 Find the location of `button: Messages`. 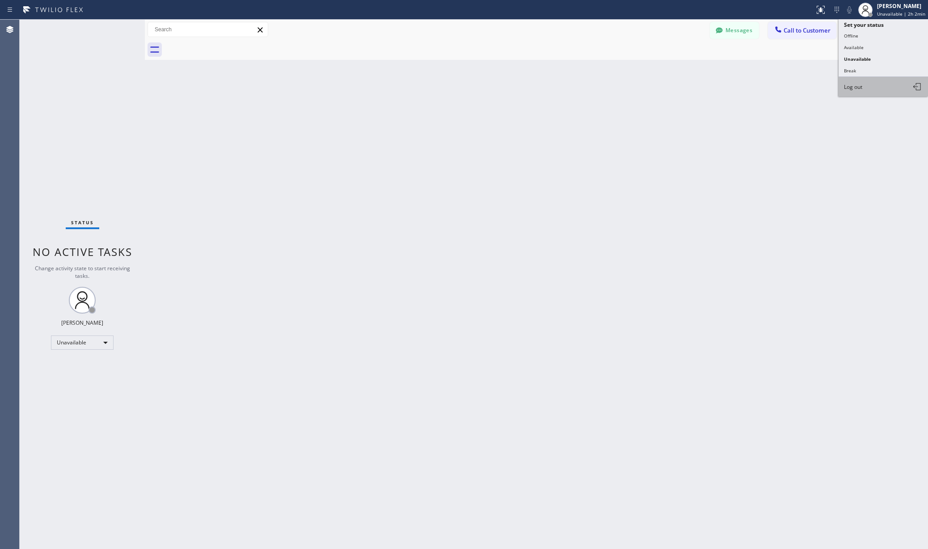

button: Messages is located at coordinates (734, 30).